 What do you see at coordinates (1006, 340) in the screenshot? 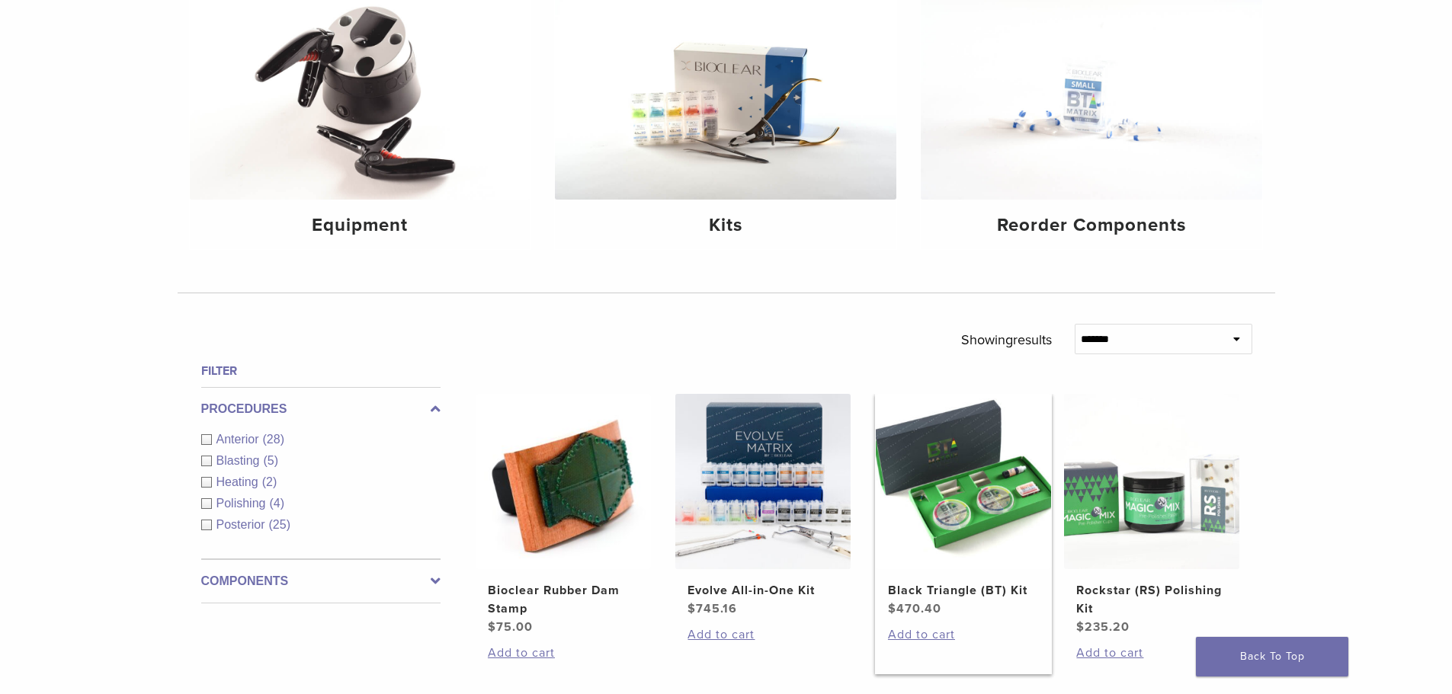
I see `p: Showing results` at bounding box center [1006, 340].